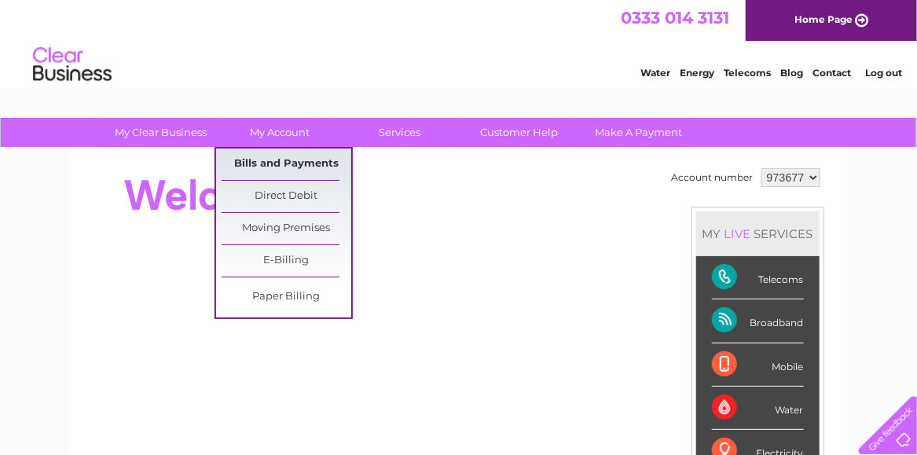 This screenshot has width=917, height=455. What do you see at coordinates (286, 229) in the screenshot?
I see `a: Moving Premises` at bounding box center [286, 229].